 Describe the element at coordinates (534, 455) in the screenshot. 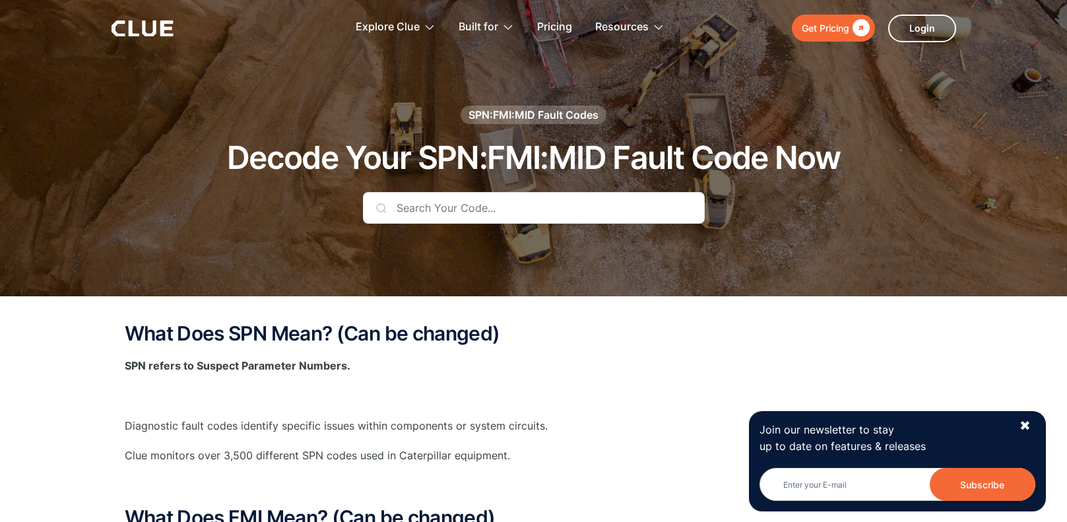

I see `p: Clue monitors over 3,500 different SPN codes used in Caterpillar equipment.` at that location.